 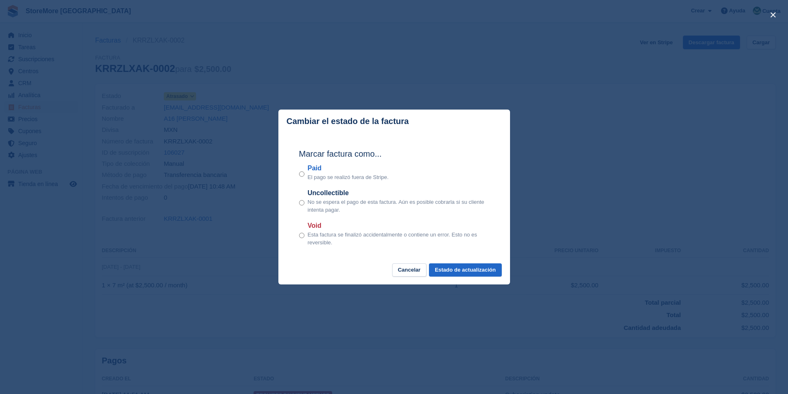 I want to click on label: Void, so click(x=398, y=226).